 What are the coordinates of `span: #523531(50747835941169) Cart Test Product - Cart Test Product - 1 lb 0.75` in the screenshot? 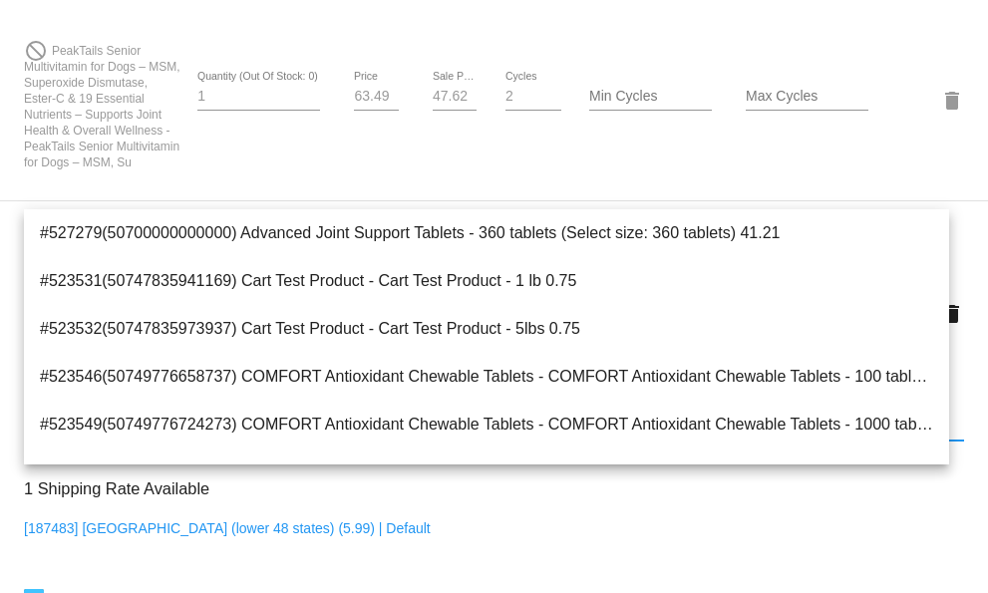 It's located at (487, 281).